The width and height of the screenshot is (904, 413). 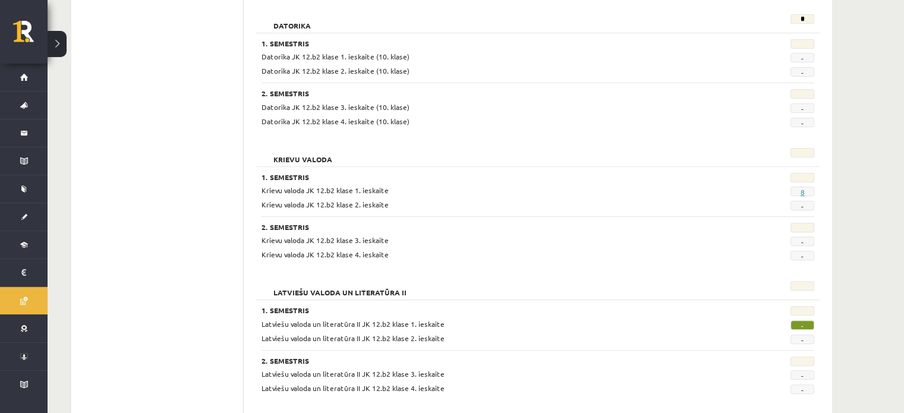 What do you see at coordinates (353, 374) in the screenshot?
I see `span: Latviešu valoda un literatūra II JK 12.b2 klase 3. ieskaite` at bounding box center [353, 374].